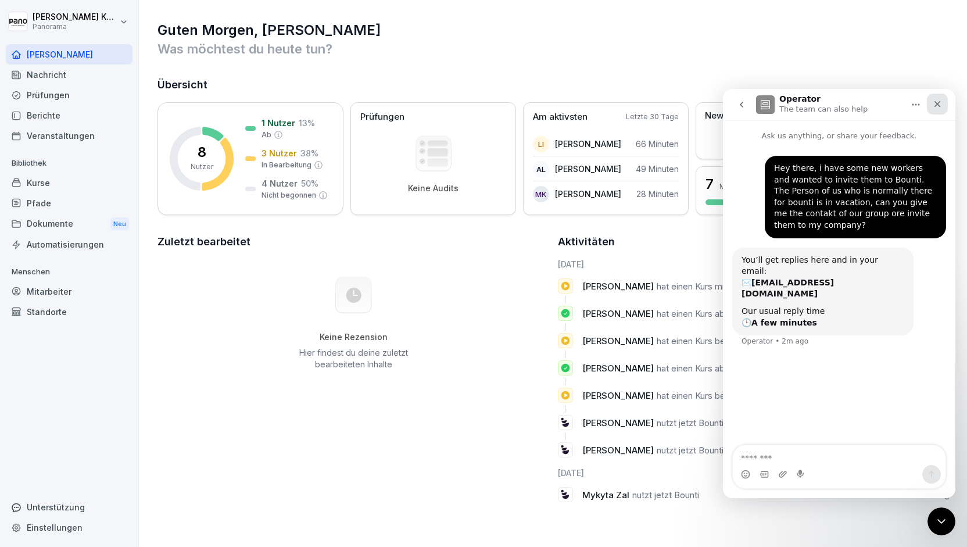 This screenshot has width=967, height=547. Describe the element at coordinates (306, 183) in the screenshot. I see `font: 50` at that location.